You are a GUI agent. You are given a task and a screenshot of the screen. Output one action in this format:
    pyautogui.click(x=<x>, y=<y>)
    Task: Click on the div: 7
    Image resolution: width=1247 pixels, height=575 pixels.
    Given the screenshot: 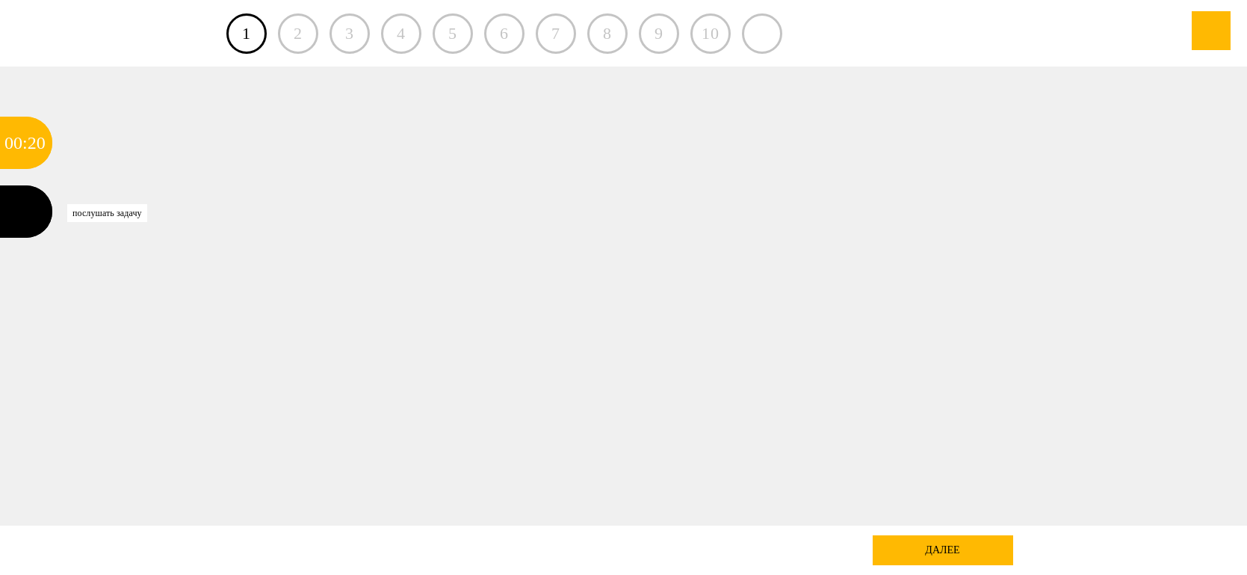 What is the action you would take?
    pyautogui.click(x=556, y=34)
    